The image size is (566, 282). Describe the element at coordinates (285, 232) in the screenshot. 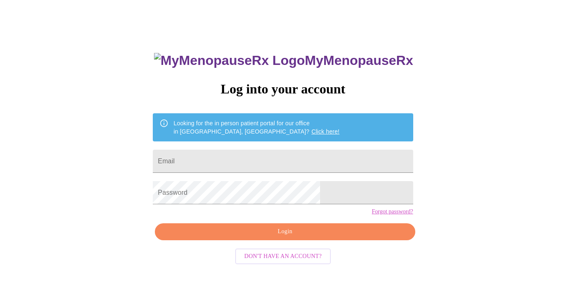

I see `button: Login` at that location.